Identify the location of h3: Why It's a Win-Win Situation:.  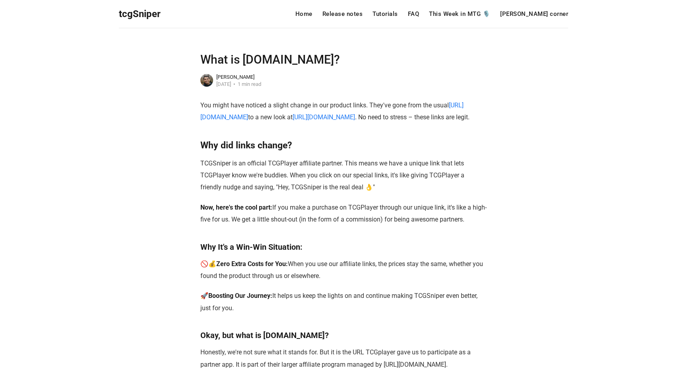
(344, 247).